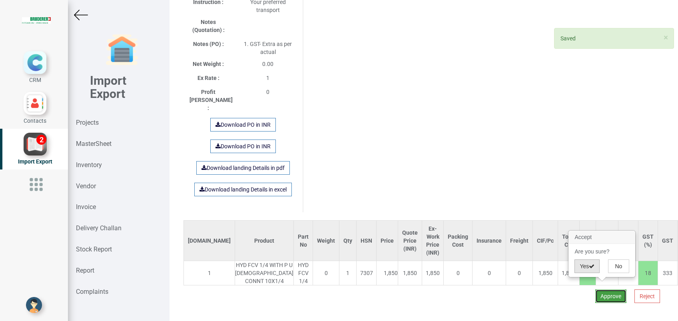 This screenshot has width=678, height=321. I want to click on th: SWE, so click(629, 241).